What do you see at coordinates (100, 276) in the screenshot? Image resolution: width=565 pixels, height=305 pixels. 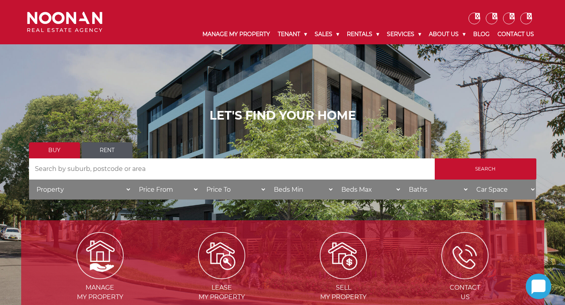 I see `a: Managemy Property` at bounding box center [100, 276].